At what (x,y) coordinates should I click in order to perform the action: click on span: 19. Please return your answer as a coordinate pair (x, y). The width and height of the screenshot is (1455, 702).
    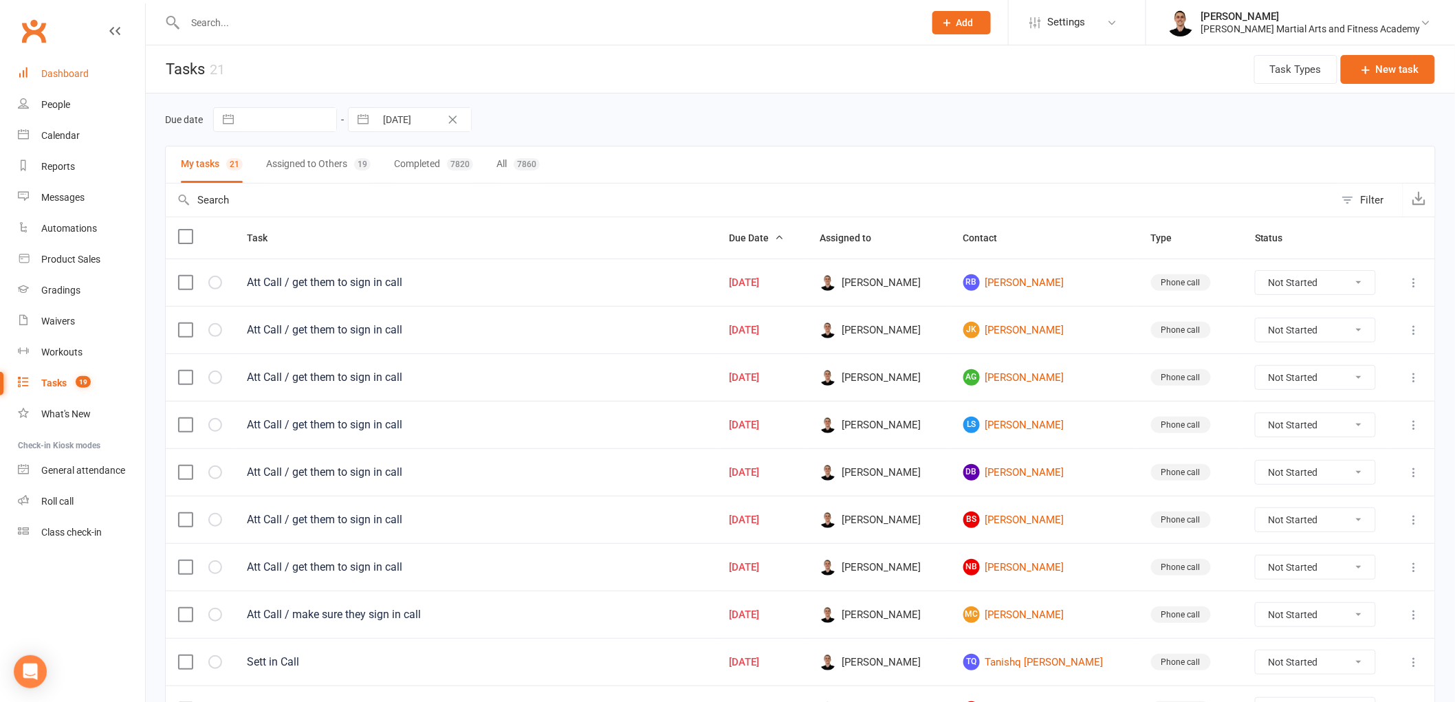
    Looking at the image, I should click on (83, 382).